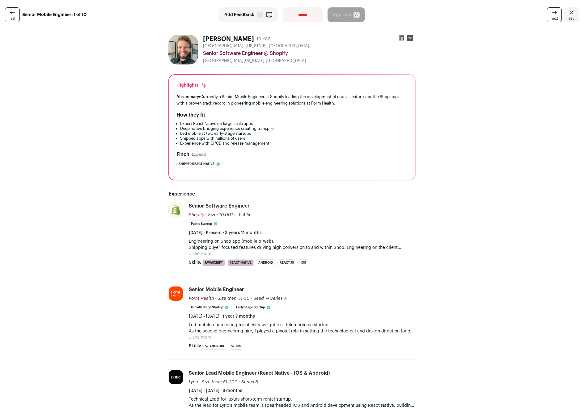 The width and height of the screenshot is (584, 408). I want to click on img: 0fbd18020ab6b6a02db9972a4037cec4c41533907dc83f22561e39cd1f9128ca.jpg, so click(183, 50).